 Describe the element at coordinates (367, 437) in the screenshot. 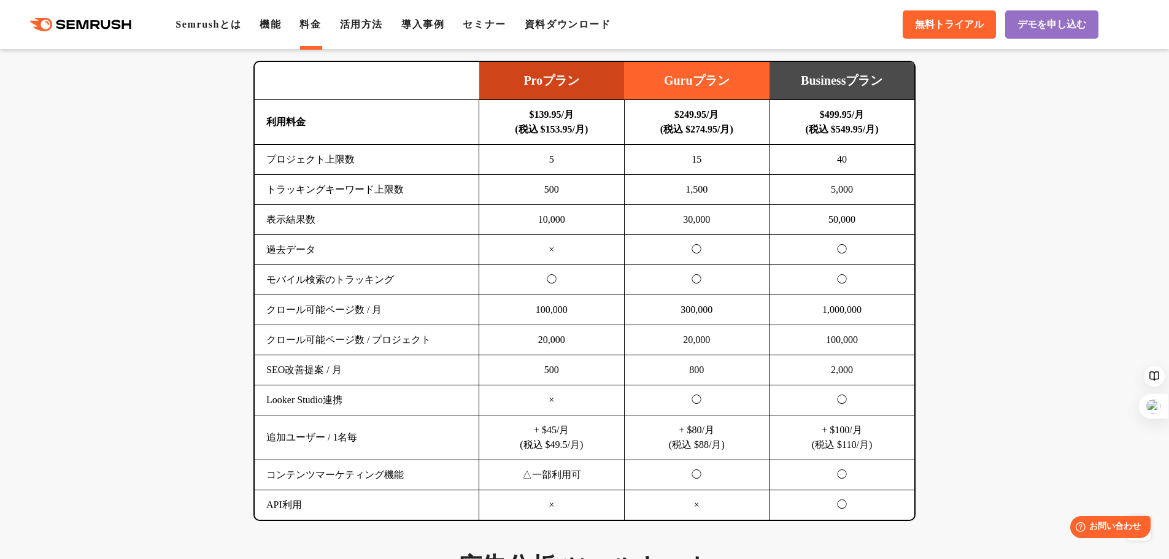

I see `td: 追加ユーザー / 1名毎` at that location.